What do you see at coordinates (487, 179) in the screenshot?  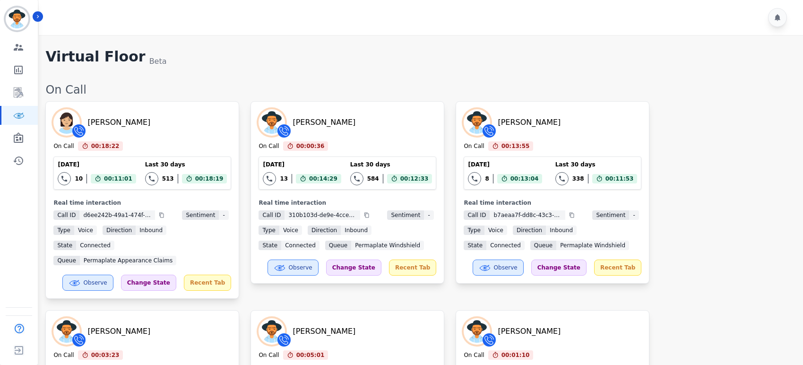 I see `div: 8` at bounding box center [487, 179].